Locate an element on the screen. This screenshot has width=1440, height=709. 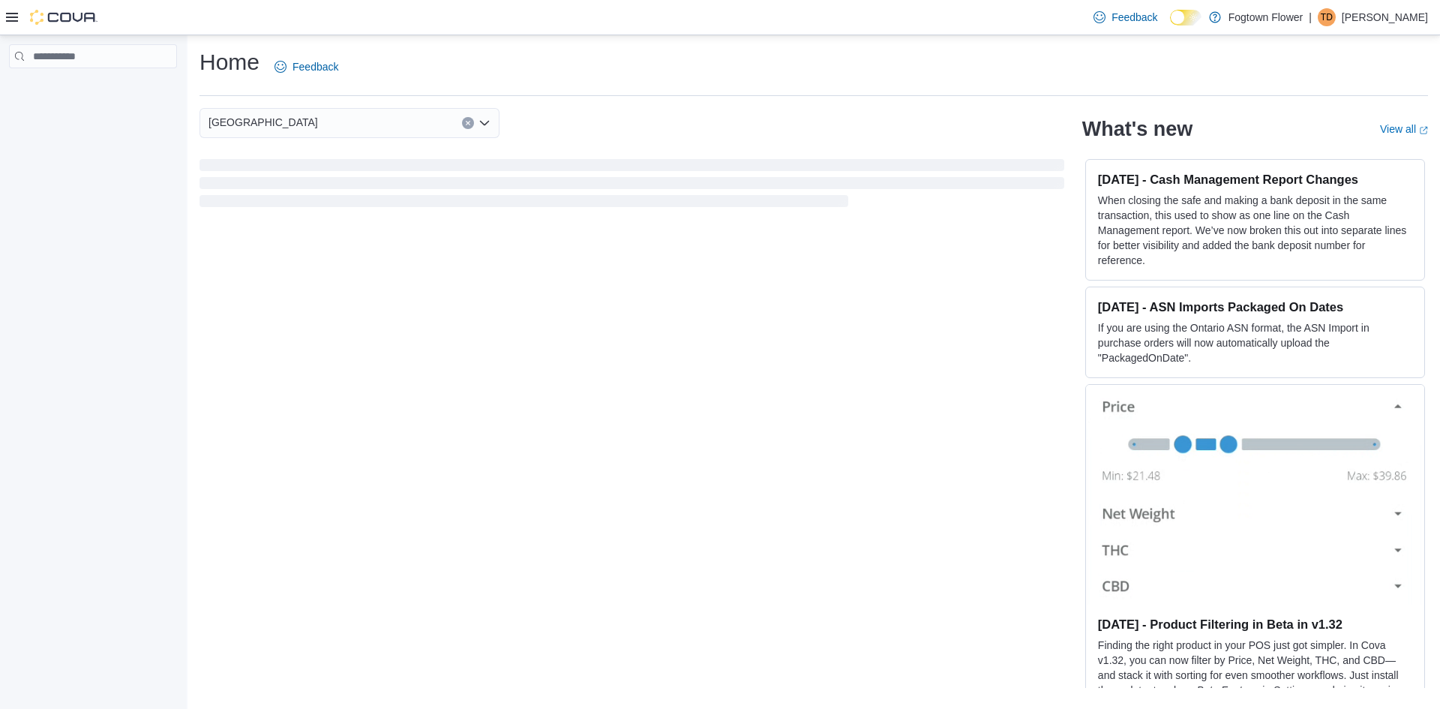
input: Dark Mode is located at coordinates (1185, 17).